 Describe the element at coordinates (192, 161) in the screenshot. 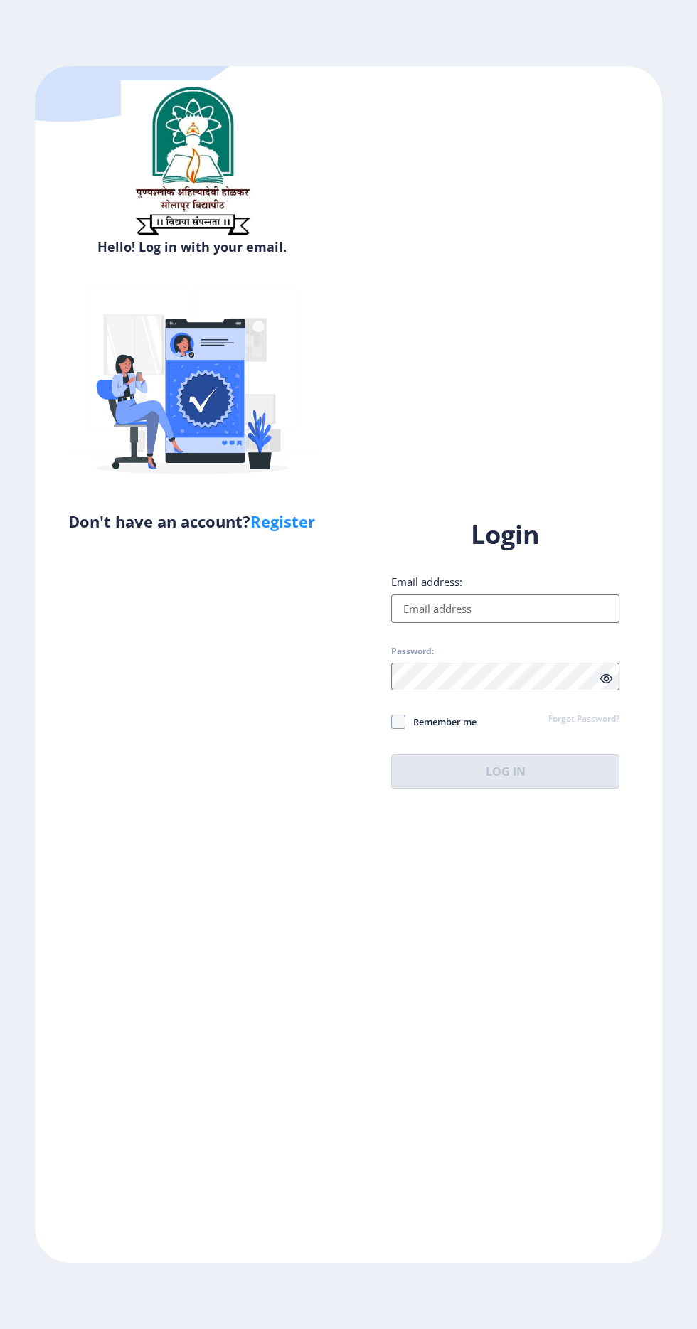

I see `img: sulogo.png` at that location.